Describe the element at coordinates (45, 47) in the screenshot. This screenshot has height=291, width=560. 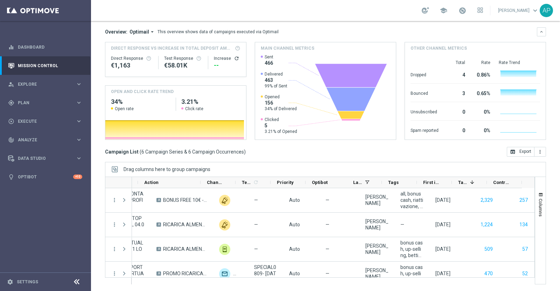
I see `button: equalizer Dashboard` at that location.